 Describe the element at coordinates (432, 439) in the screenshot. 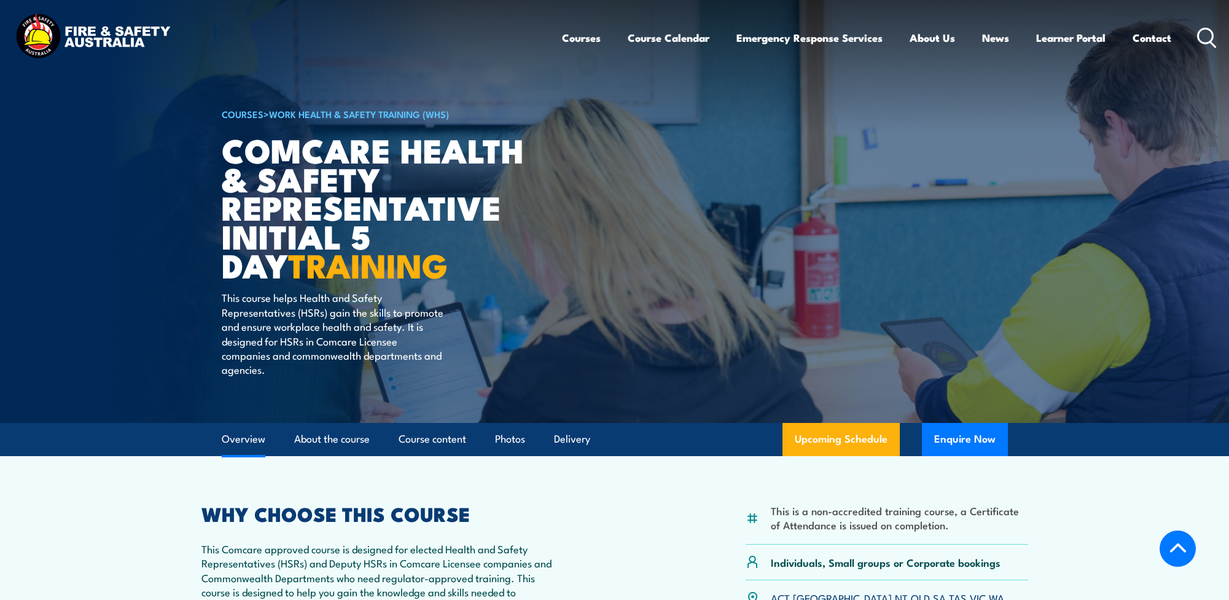

I see `a: Course content` at that location.